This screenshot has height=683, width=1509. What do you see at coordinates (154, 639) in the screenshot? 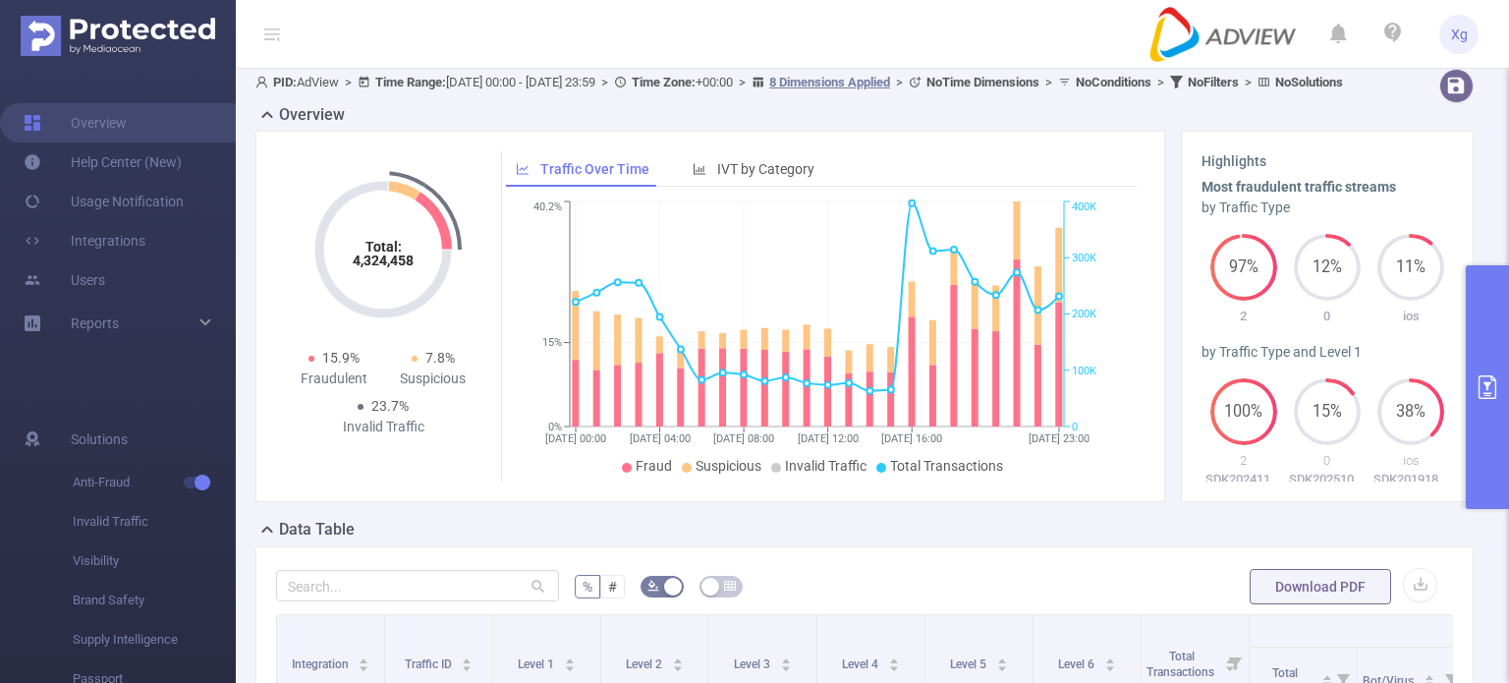
I see `span: Supply Intelligence` at bounding box center [154, 639].